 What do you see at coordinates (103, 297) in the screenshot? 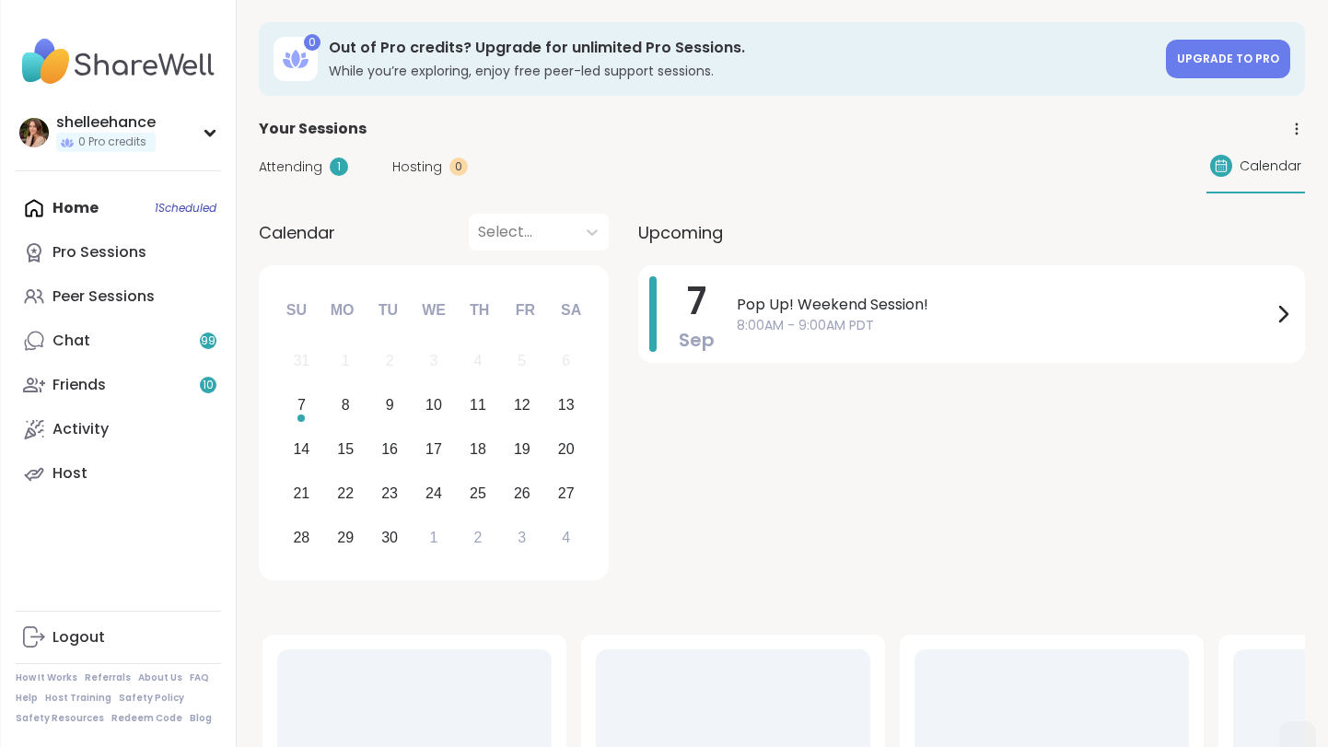
I see `div: Peer Sessions` at bounding box center [103, 297].